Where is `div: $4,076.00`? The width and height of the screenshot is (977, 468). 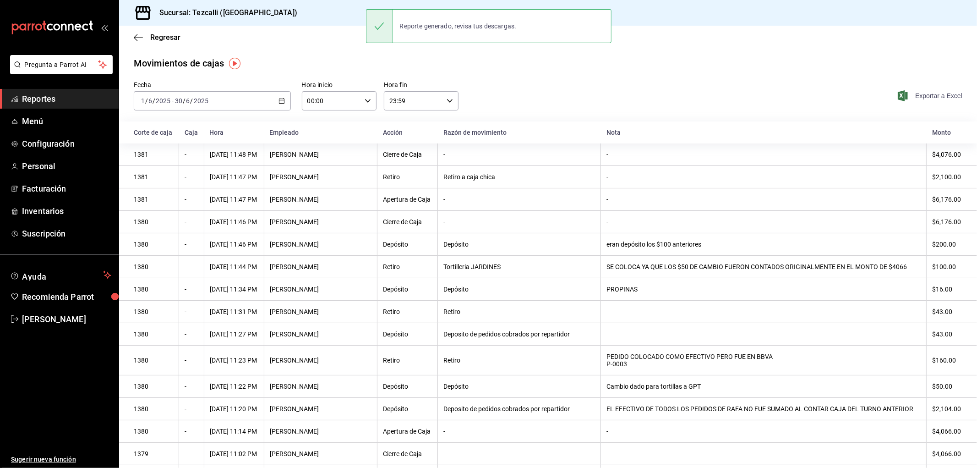
div: $4,076.00 is located at coordinates (947, 154).